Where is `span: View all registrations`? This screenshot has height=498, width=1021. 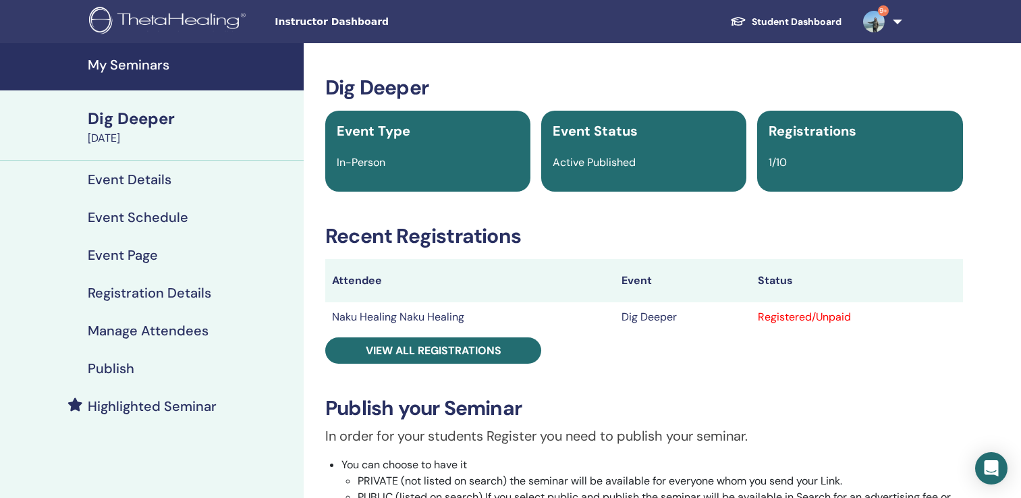
span: View all registrations is located at coordinates (433, 350).